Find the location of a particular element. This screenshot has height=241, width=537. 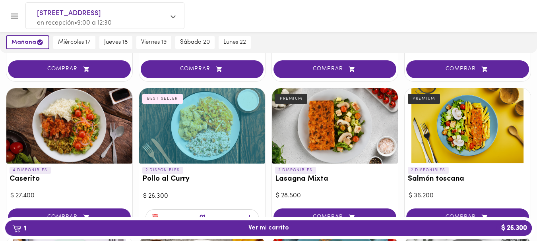

p: 4 DISPONIBLES is located at coordinates (30, 171).